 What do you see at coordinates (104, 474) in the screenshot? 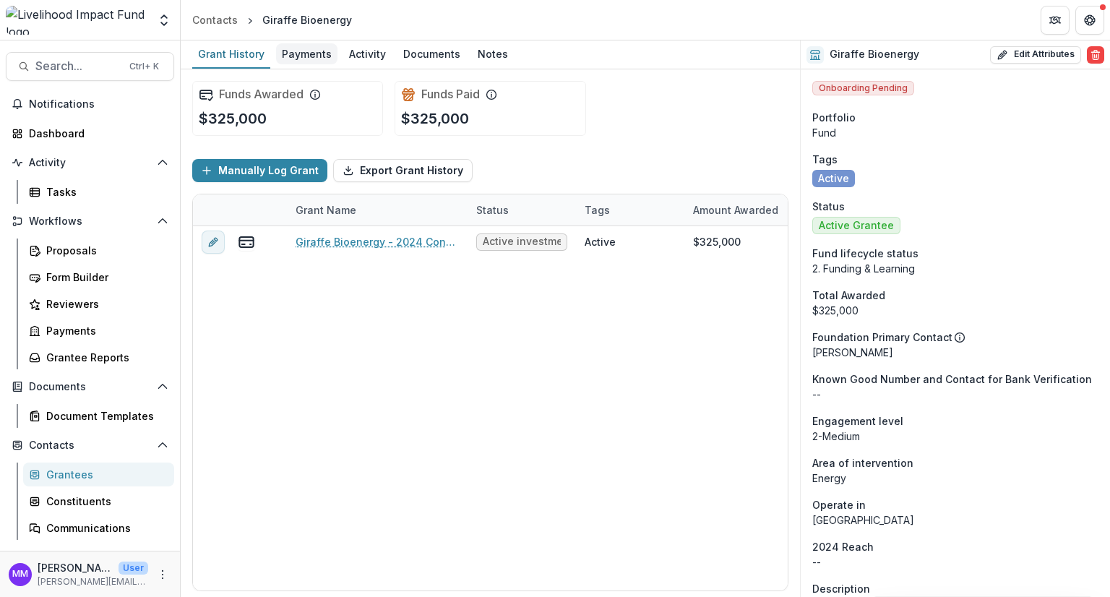
I see `div: Grantees` at bounding box center [104, 474].